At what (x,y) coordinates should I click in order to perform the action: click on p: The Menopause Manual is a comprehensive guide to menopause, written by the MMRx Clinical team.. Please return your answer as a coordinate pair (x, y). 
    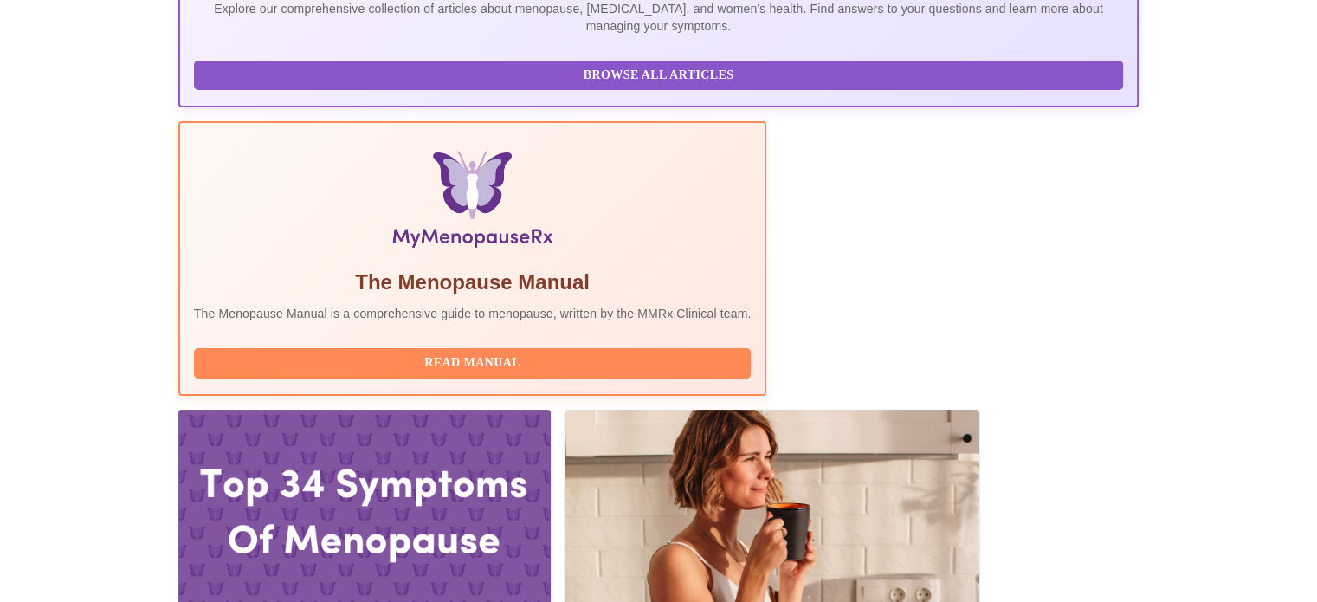
    Looking at the image, I should click on (473, 313).